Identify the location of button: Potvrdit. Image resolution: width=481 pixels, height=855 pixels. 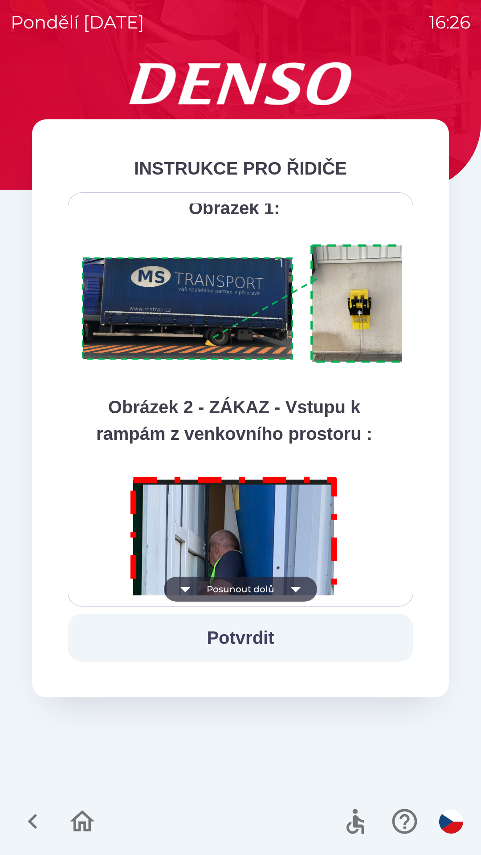
(240, 638).